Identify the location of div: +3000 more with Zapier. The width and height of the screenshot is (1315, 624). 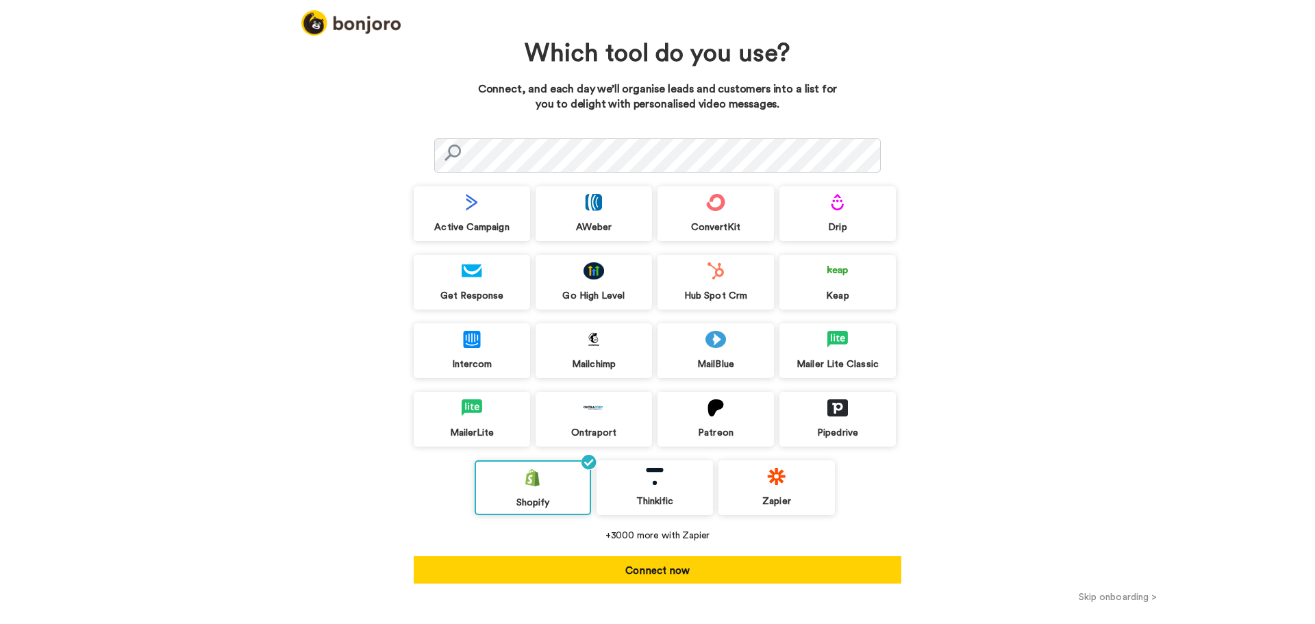
(657, 535).